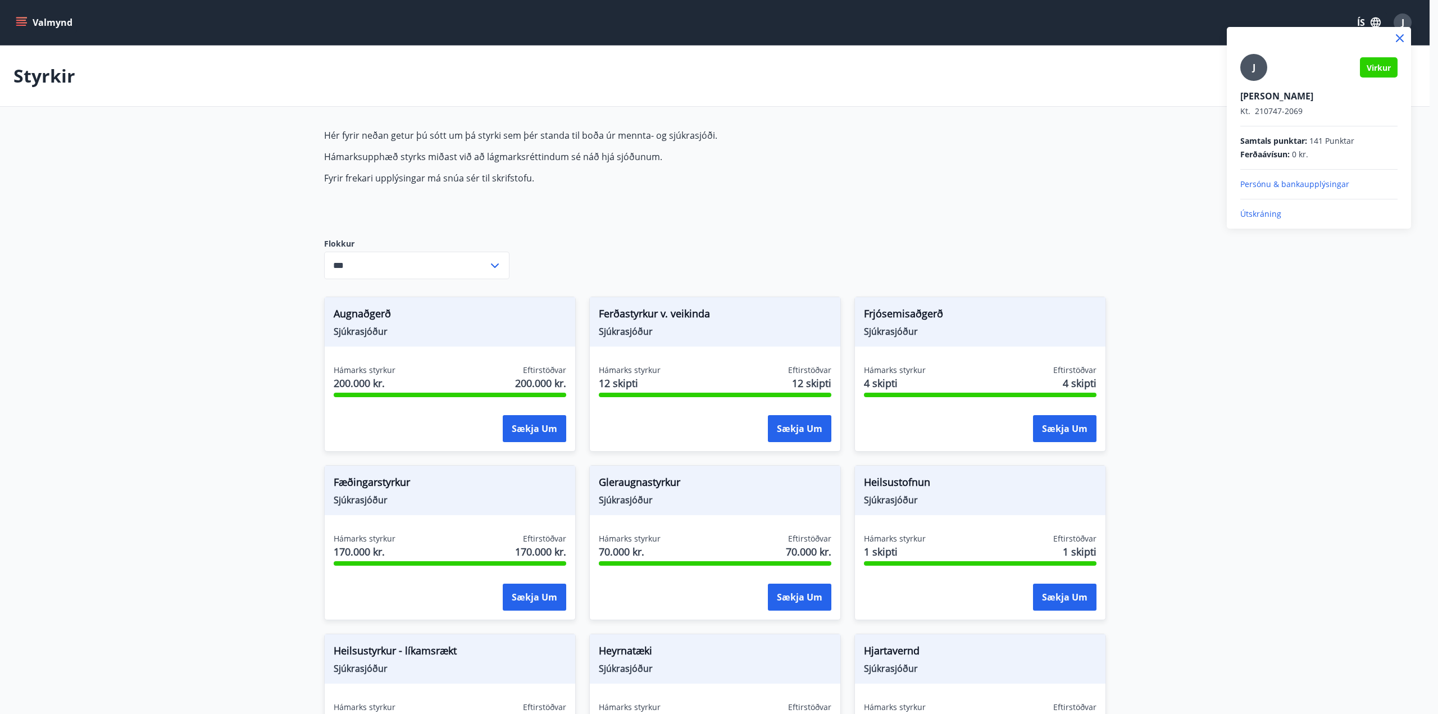 This screenshot has height=714, width=1438. Describe the element at coordinates (1378, 67) in the screenshot. I see `span: Virkur` at that location.